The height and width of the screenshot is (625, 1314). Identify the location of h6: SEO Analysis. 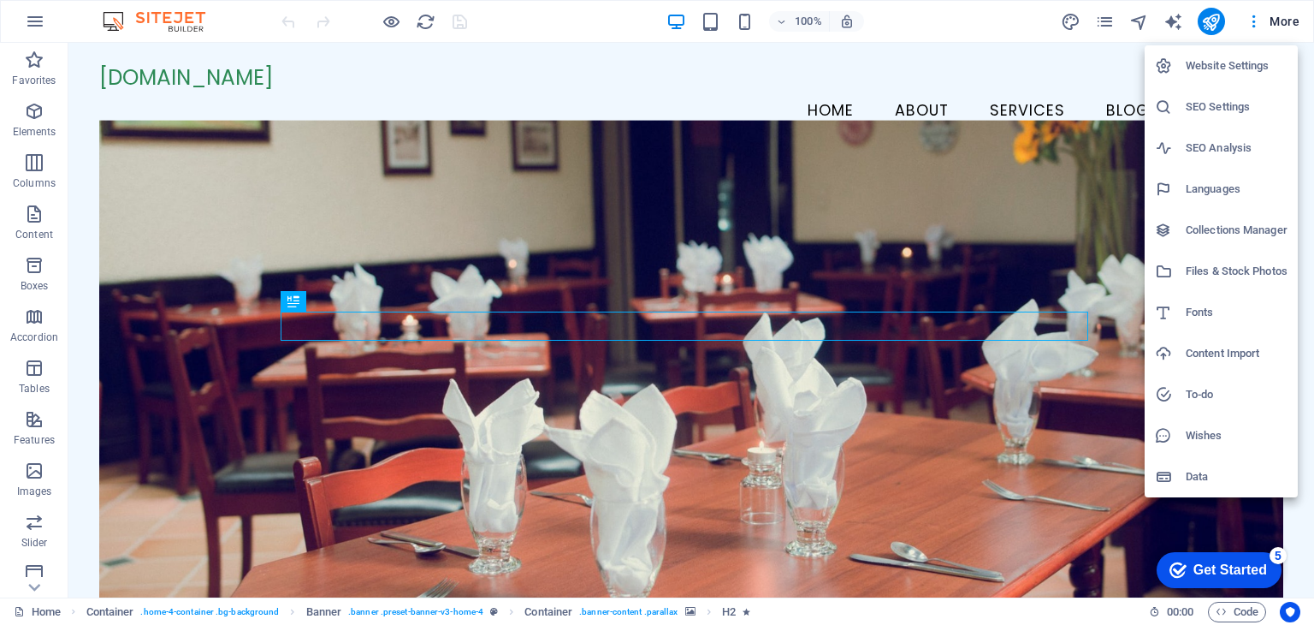
(1236, 148).